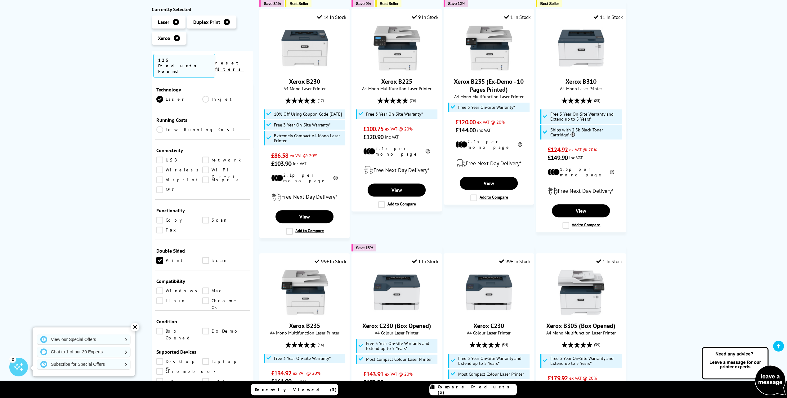  What do you see at coordinates (179, 301) in the screenshot?
I see `a: Linux` at bounding box center [179, 301].